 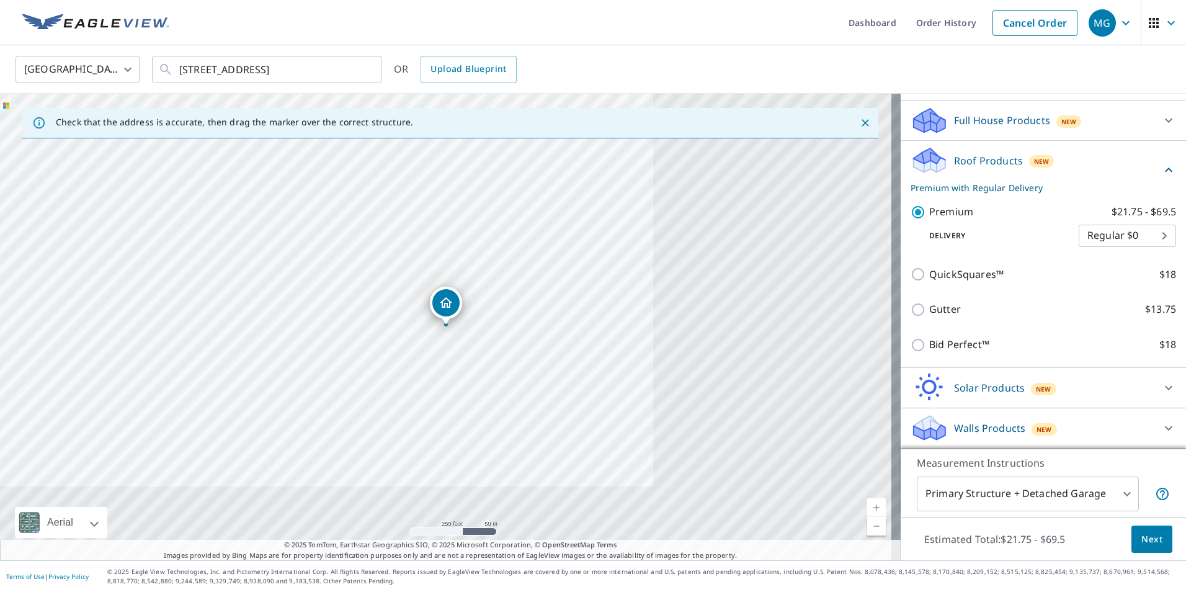 I want to click on p: Check that the address is accurate, then drag the marker over the correct structure., so click(x=234, y=122).